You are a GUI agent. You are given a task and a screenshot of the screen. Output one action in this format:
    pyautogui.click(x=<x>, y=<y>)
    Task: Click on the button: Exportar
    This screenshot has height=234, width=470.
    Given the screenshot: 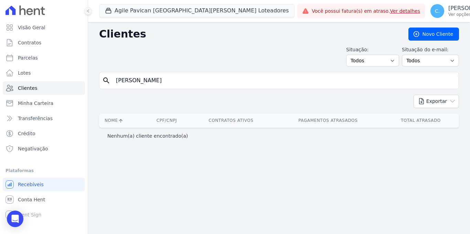 What is the action you would take?
    pyautogui.click(x=436, y=101)
    